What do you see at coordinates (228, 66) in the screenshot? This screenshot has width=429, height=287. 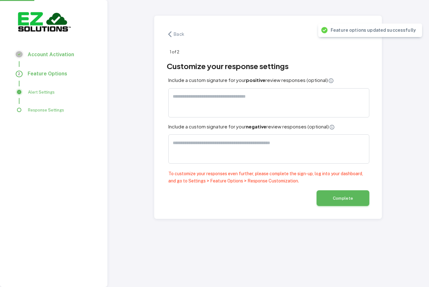 I see `h1: Customize your response settings` at bounding box center [228, 66].